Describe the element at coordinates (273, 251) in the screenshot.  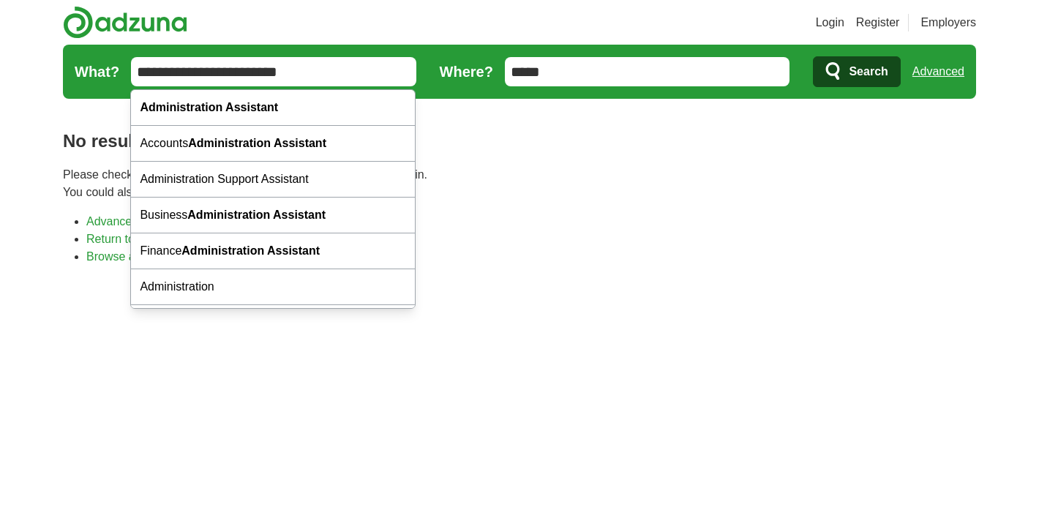
I see `div: Finance` at that location.